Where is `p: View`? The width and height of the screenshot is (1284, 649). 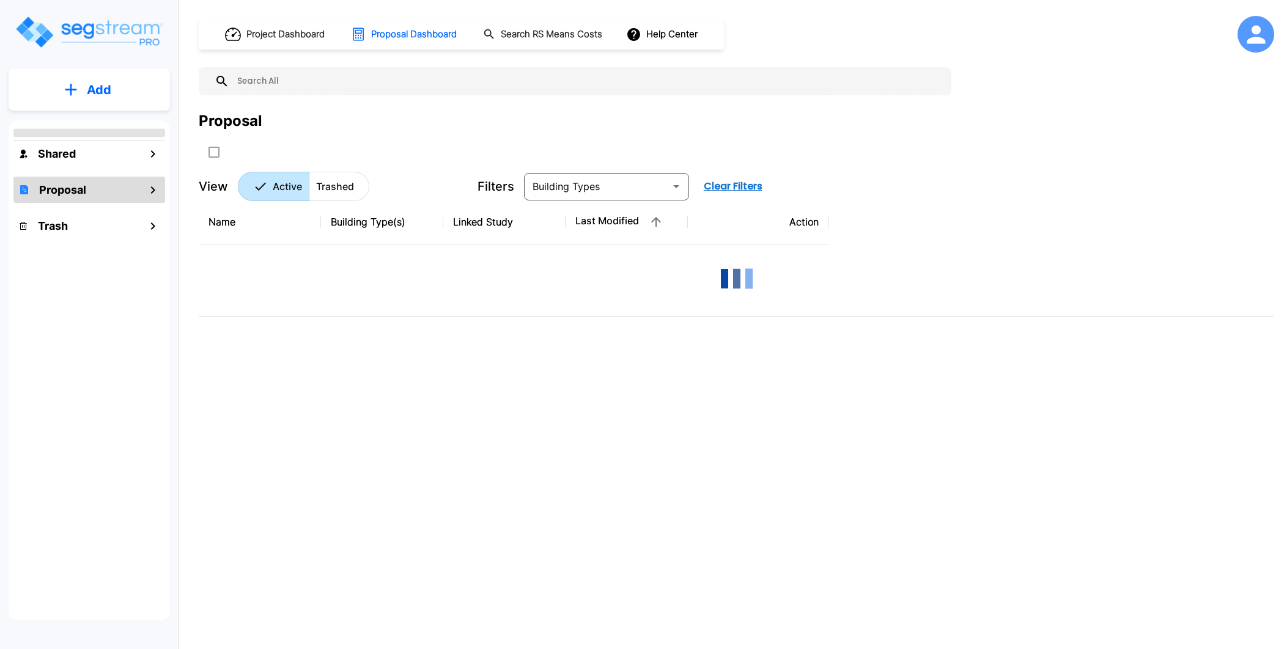
p: View is located at coordinates (213, 186).